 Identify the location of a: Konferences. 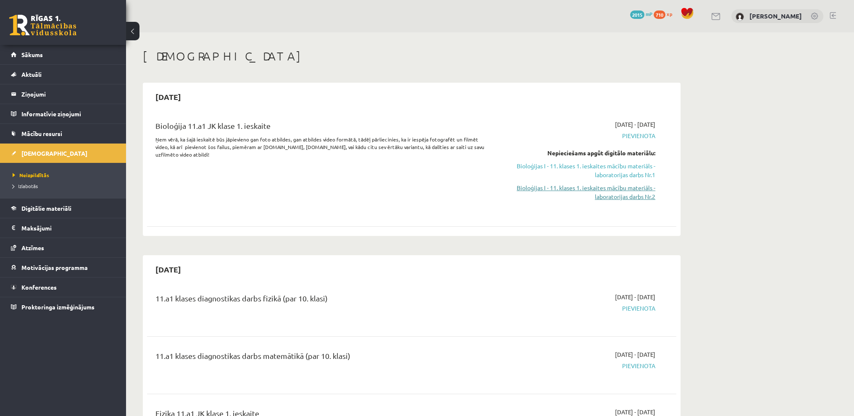
(63, 287).